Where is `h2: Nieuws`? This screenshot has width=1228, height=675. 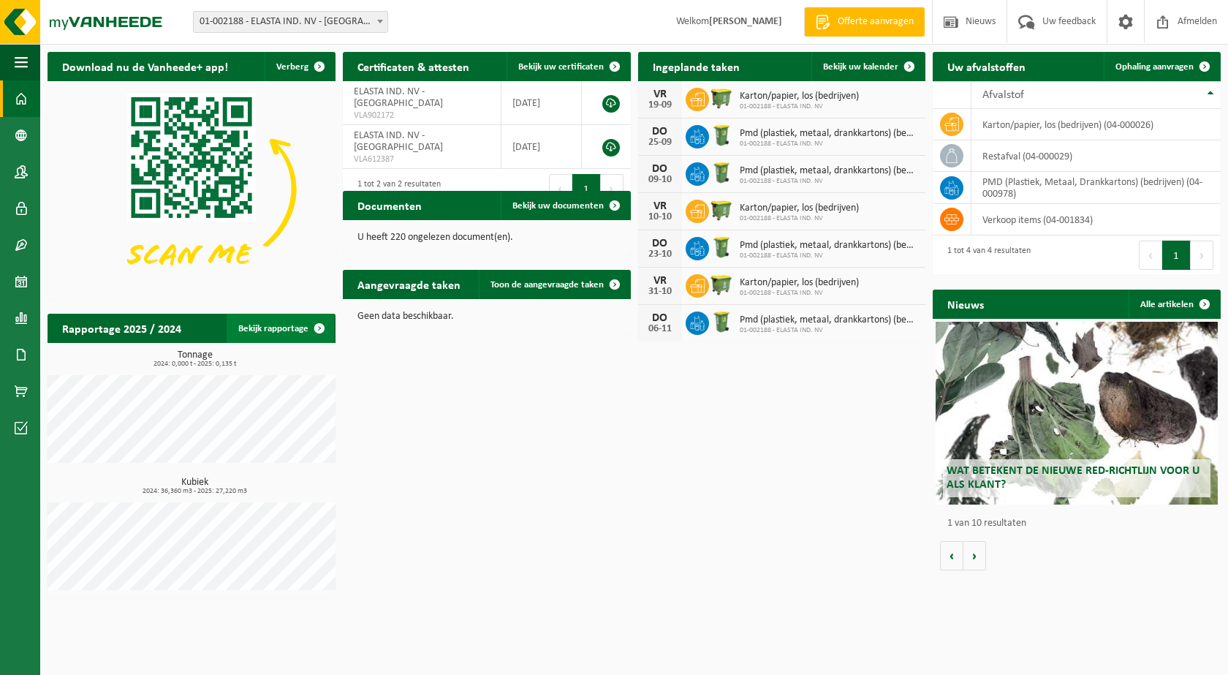 h2: Nieuws is located at coordinates (965, 303).